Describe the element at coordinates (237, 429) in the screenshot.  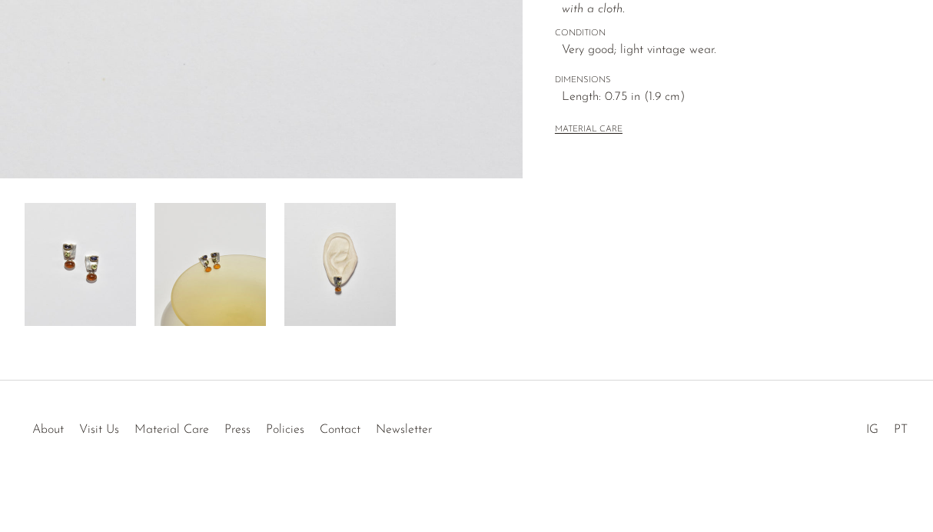
I see `a: Press` at that location.